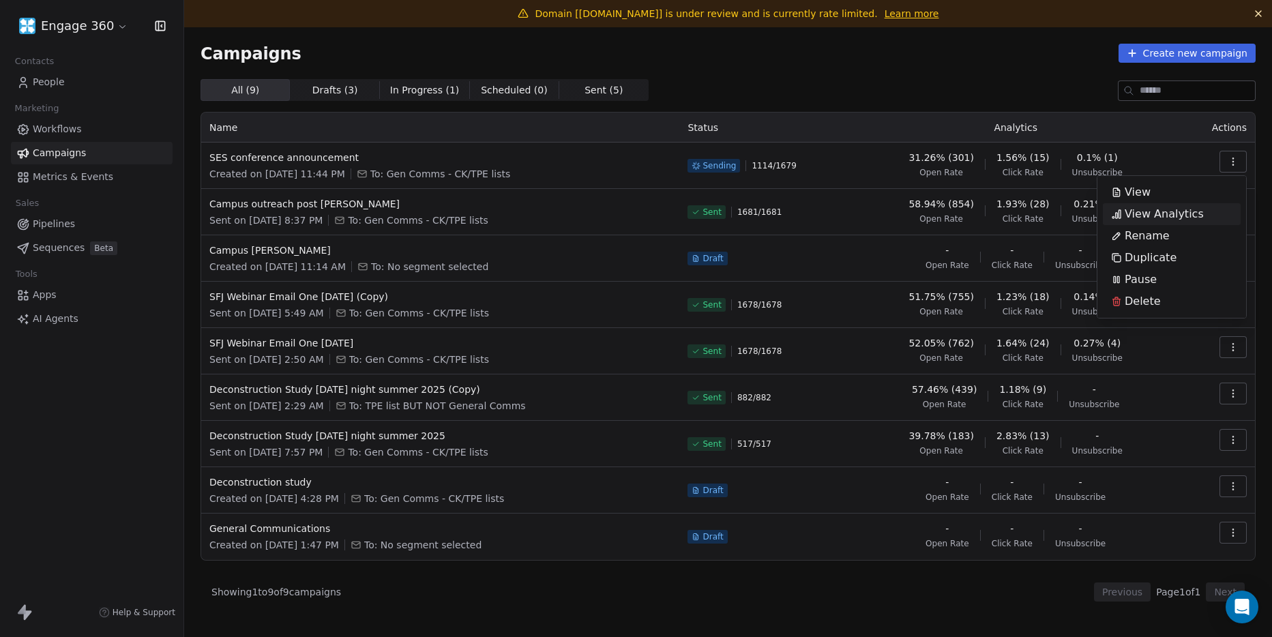 This screenshot has height=637, width=1272. Describe the element at coordinates (1140, 280) in the screenshot. I see `span: Pause` at that location.